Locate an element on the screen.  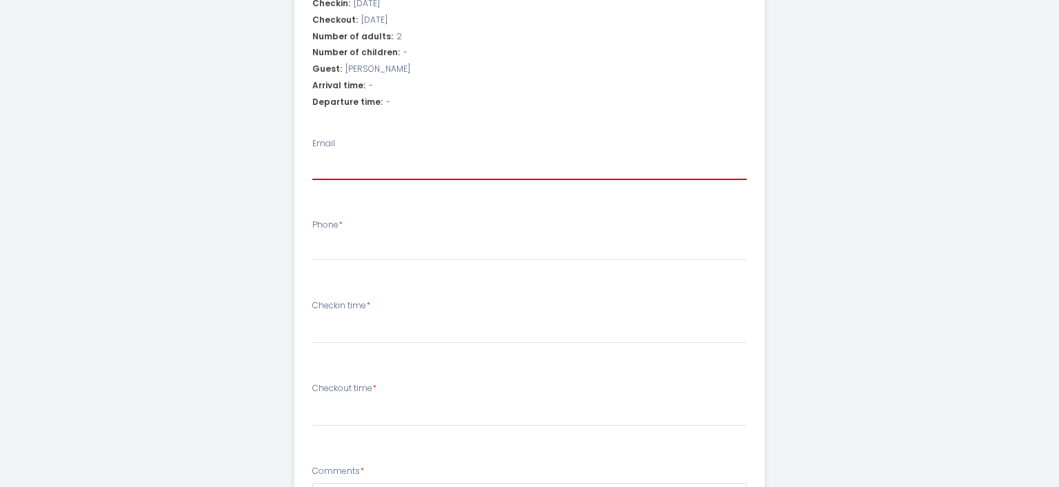
label: Email is located at coordinates (323, 143).